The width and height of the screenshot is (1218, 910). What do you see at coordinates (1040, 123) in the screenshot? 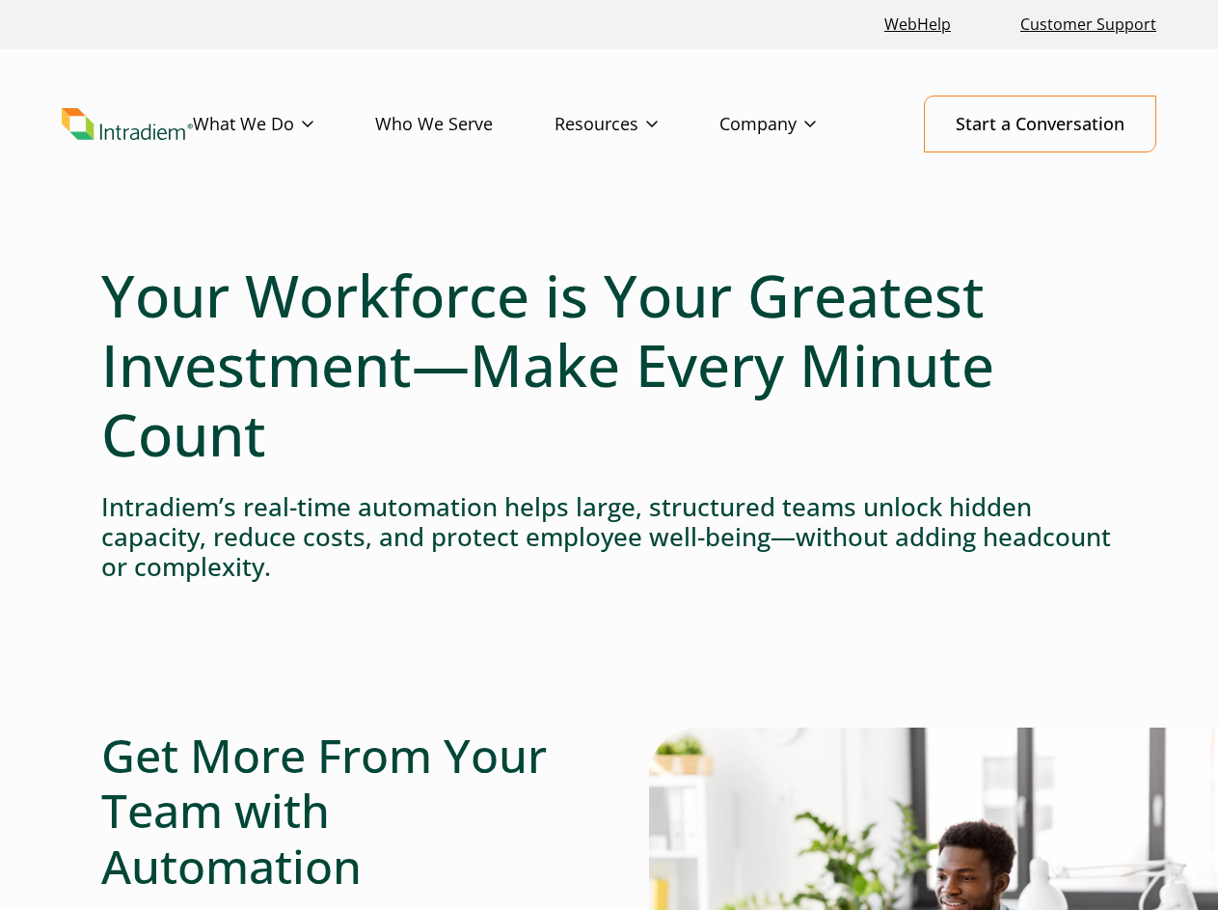
I see `a: Start a Conversation` at bounding box center [1040, 123].